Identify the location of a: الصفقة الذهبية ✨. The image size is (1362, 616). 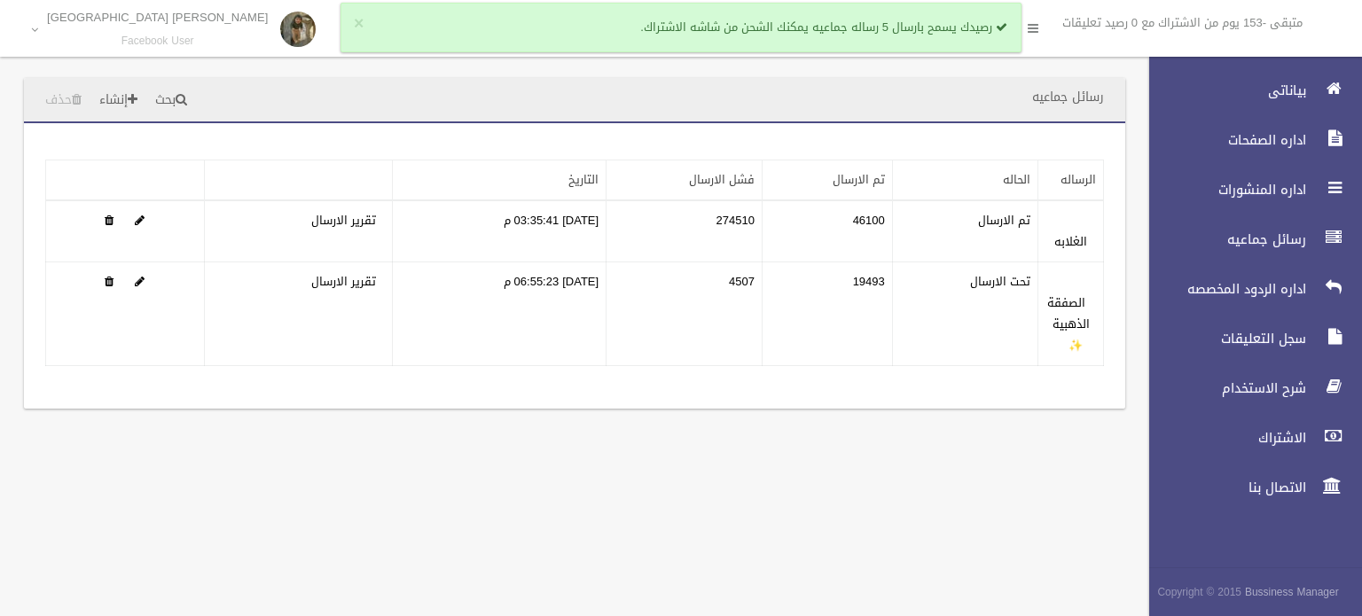
(1069, 324).